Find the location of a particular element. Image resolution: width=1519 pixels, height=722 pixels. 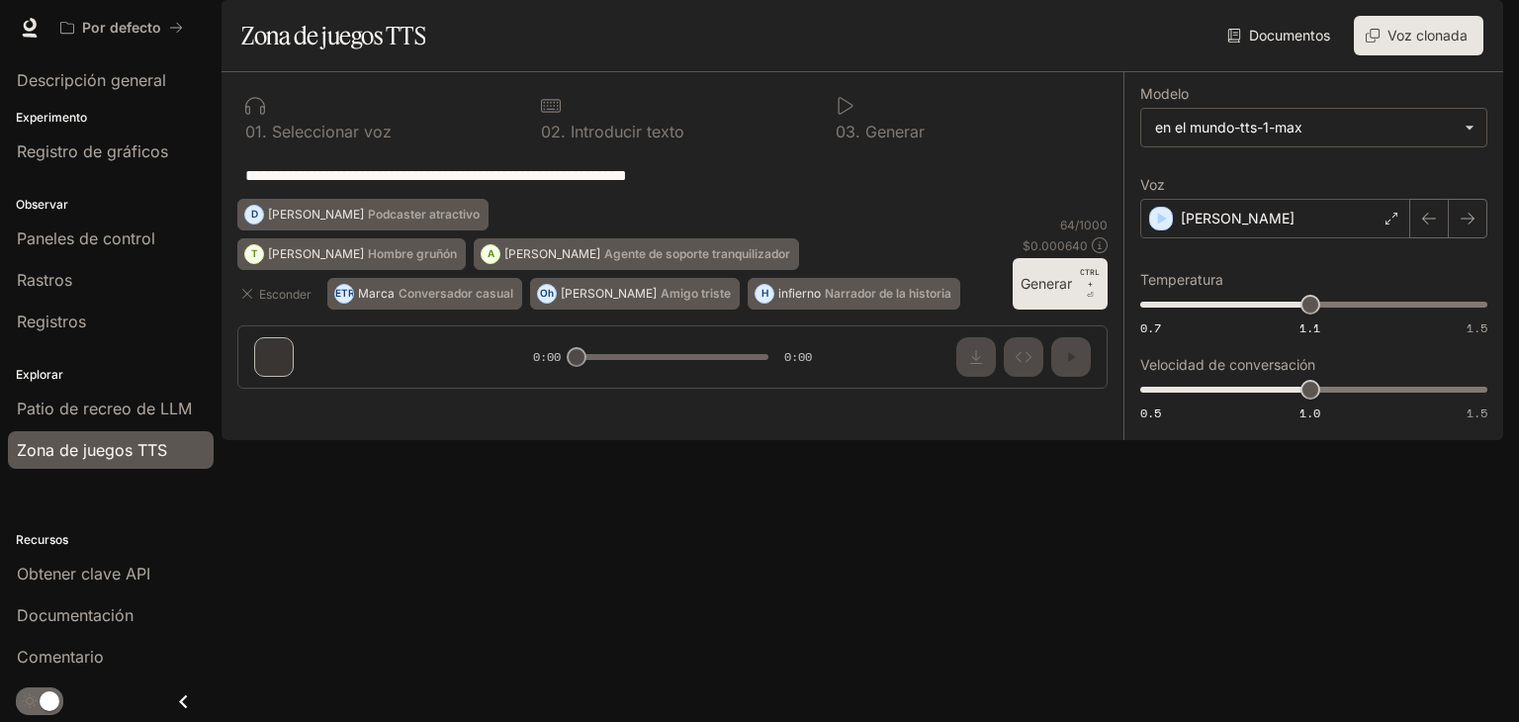

button: HinfiernoNarrador de la historia is located at coordinates (854, 294).